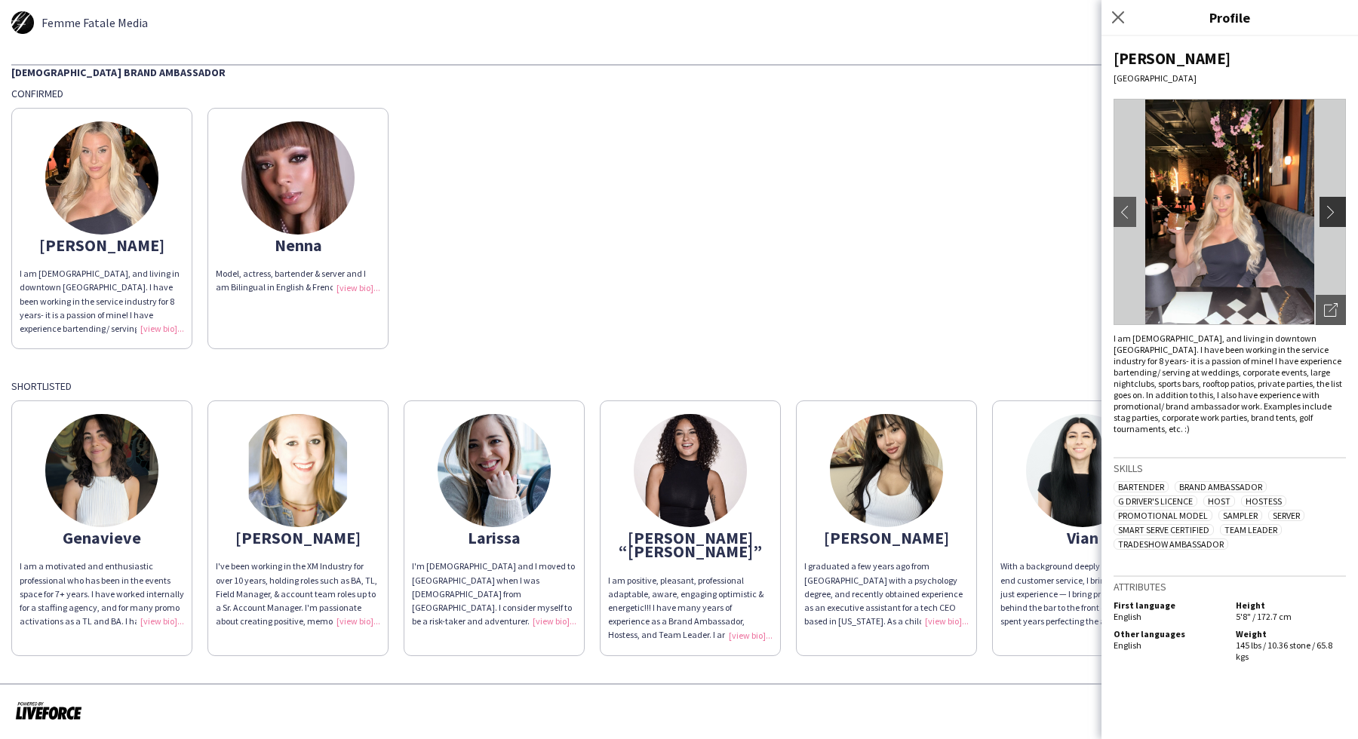 This screenshot has width=1358, height=739. Describe the element at coordinates (298, 471) in the screenshot. I see `img: thumb-0bddb9f4-0717-463c-9bb9-10a485439a99.jpg` at that location.